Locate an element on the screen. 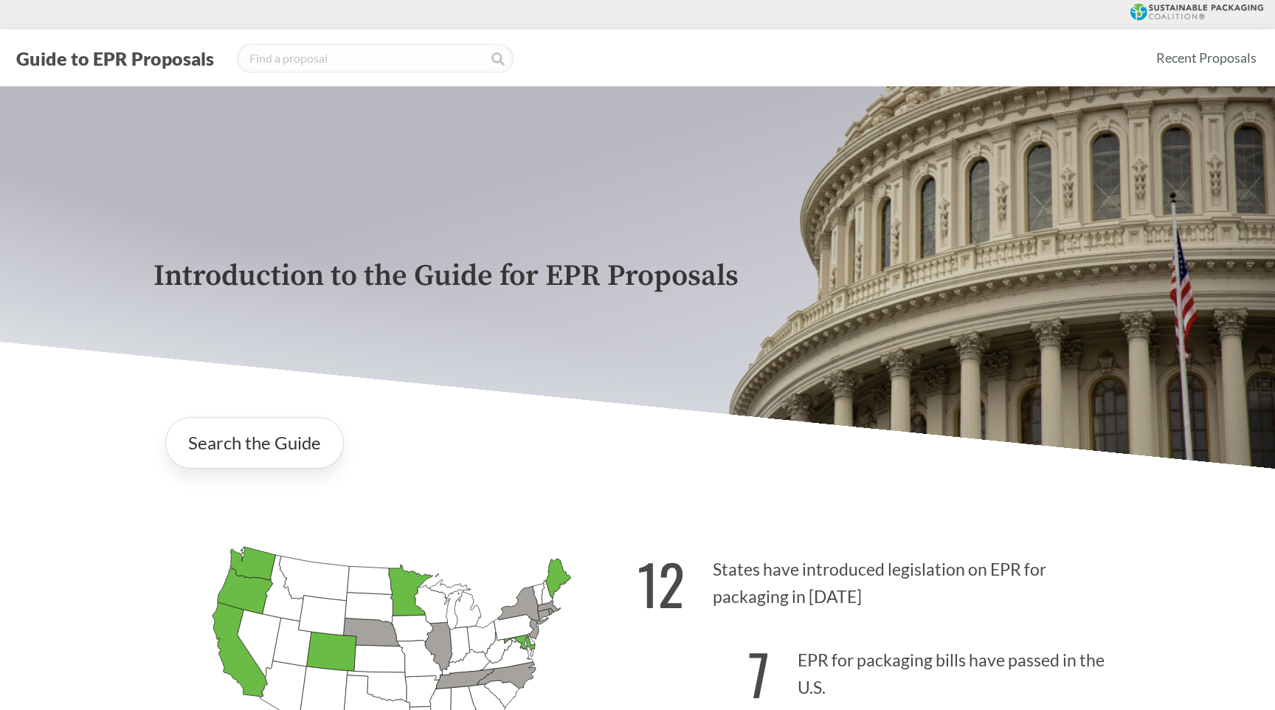 This screenshot has height=710, width=1275. button: Guide to EPR Proposals is located at coordinates (115, 58).